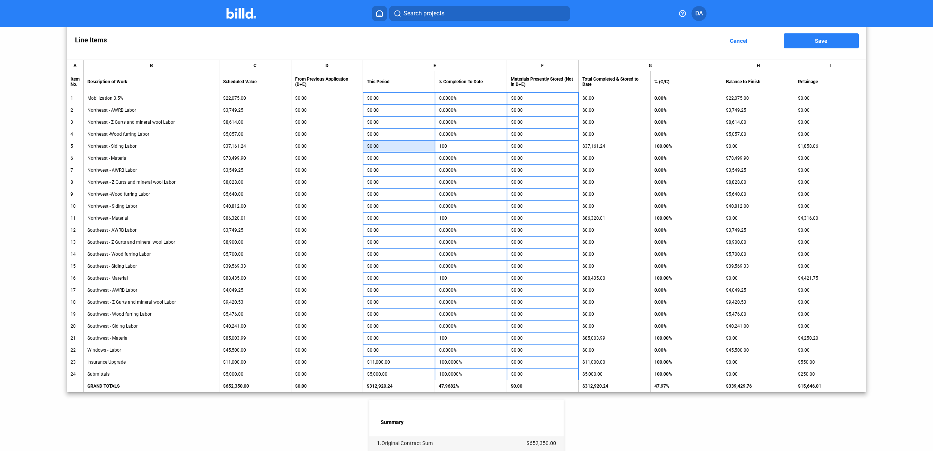 The image size is (933, 451). I want to click on div: $85,003.99, so click(255, 338).